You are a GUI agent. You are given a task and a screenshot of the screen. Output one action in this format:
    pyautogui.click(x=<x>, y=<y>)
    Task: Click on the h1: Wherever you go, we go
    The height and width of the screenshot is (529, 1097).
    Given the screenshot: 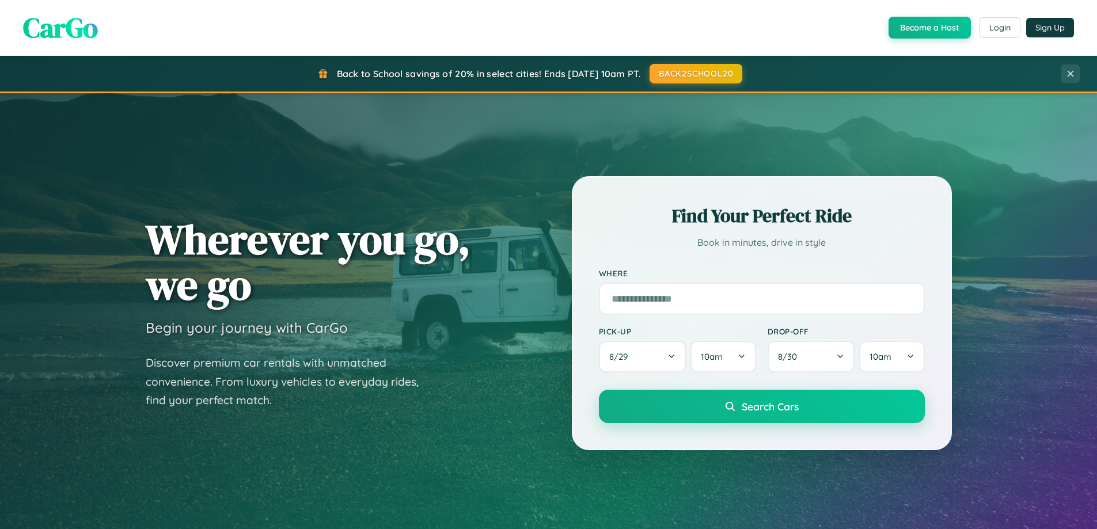 What is the action you would take?
    pyautogui.click(x=308, y=262)
    